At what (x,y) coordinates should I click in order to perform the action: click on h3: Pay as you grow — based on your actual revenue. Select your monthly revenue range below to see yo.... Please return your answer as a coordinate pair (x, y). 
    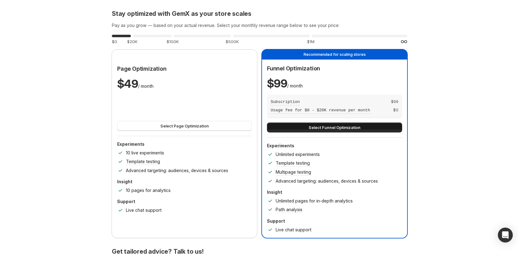
    Looking at the image, I should click on (259, 25).